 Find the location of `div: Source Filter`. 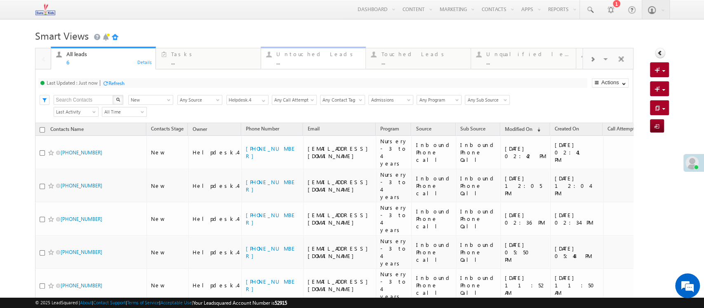

div: Source Filter is located at coordinates (200, 99).